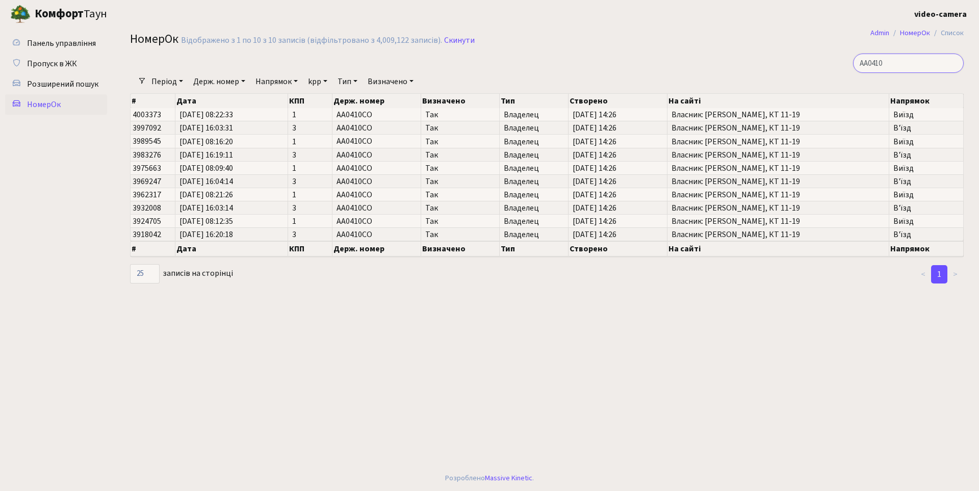 The height and width of the screenshot is (491, 979). What do you see at coordinates (276, 82) in the screenshot?
I see `a: Напрямок` at bounding box center [276, 82].